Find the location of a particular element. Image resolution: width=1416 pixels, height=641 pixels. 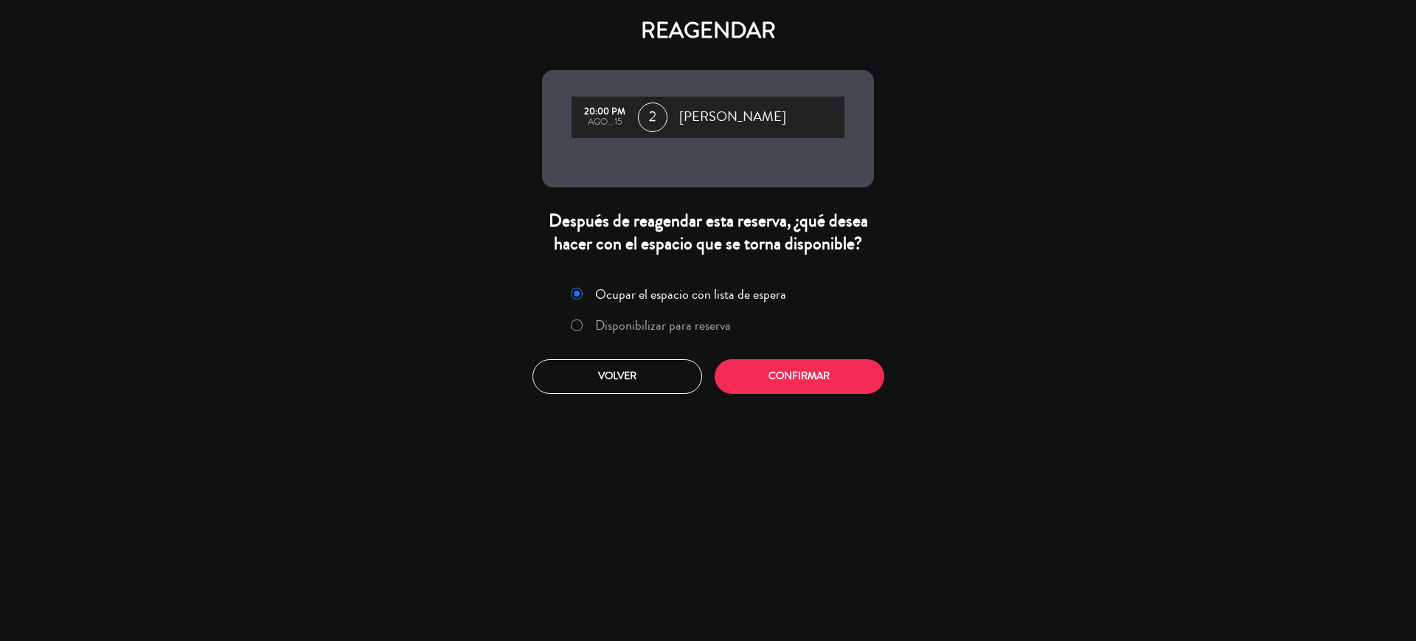

h4: REAGENDAR is located at coordinates (708, 31).